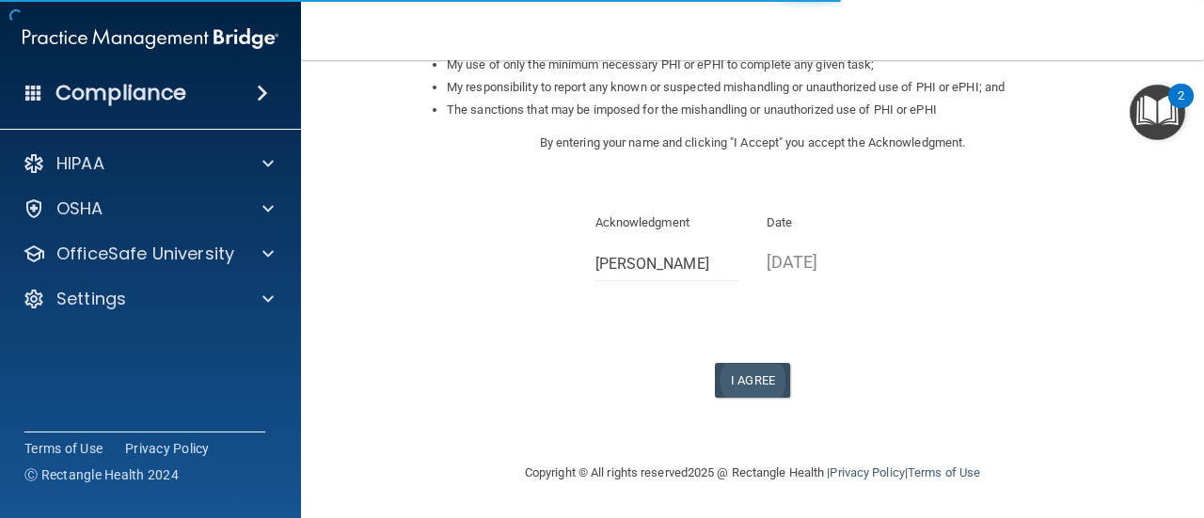 The height and width of the screenshot is (518, 1204). I want to click on p: Date, so click(838, 223).